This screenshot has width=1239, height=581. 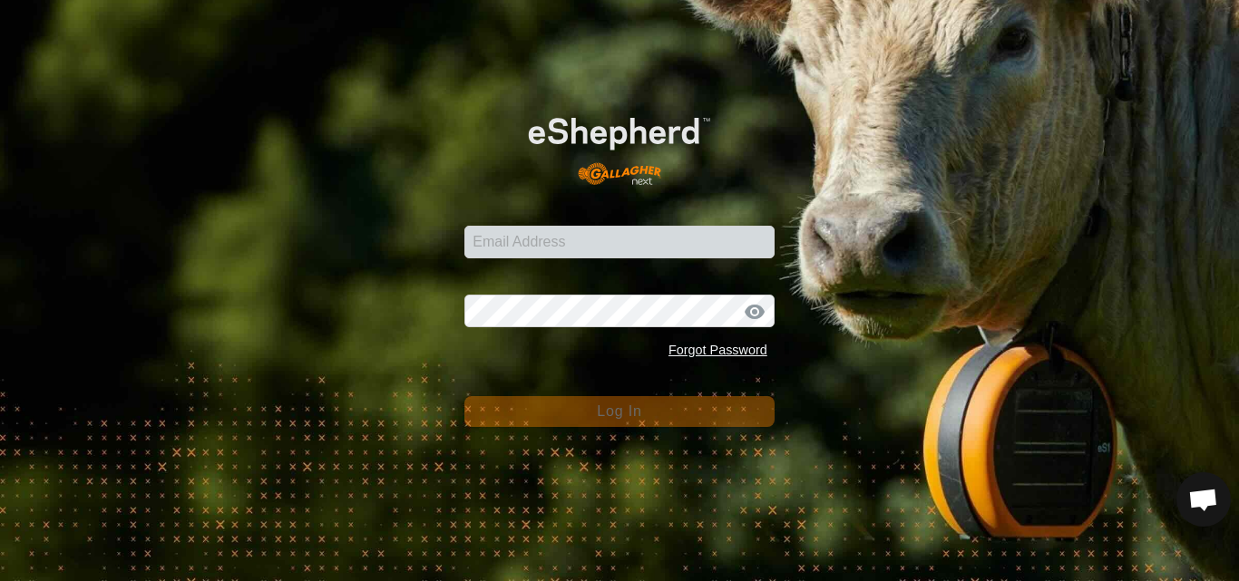 What do you see at coordinates (619, 412) in the screenshot?
I see `button: Log In` at bounding box center [619, 412].